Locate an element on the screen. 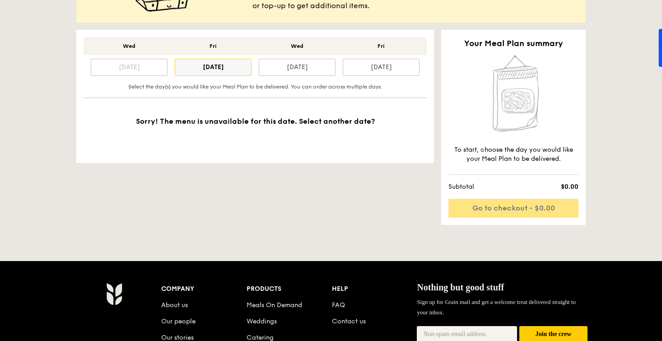  span: $0.00 is located at coordinates (552, 187).